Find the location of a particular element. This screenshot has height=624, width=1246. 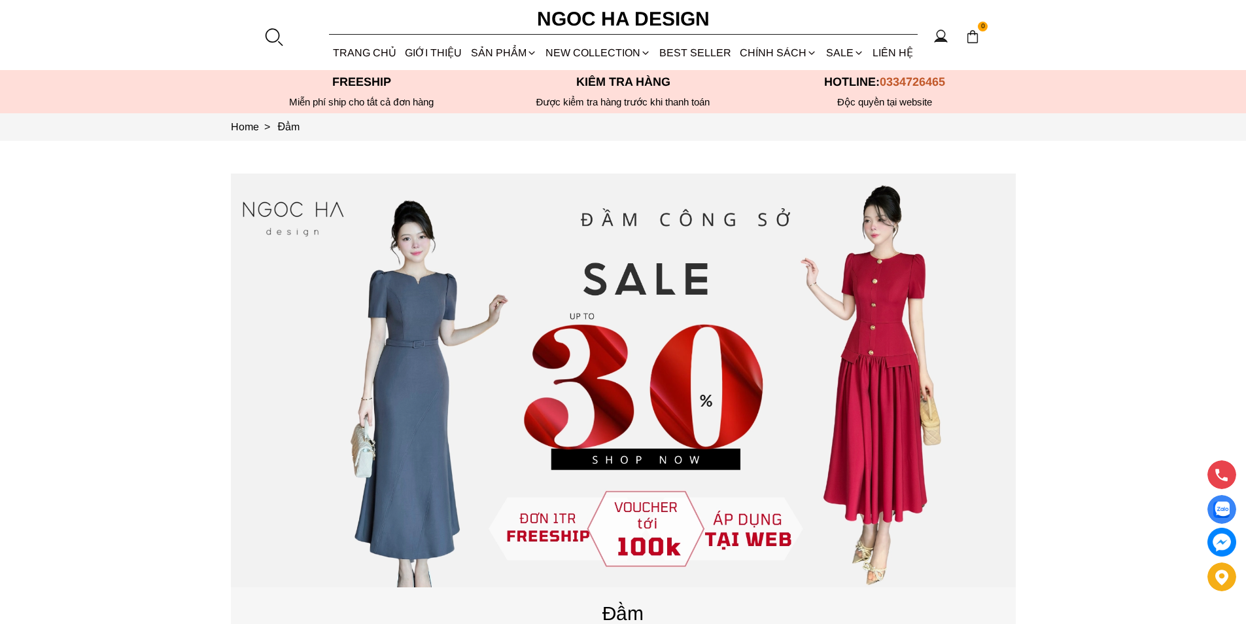

img: Display image is located at coordinates (1222, 509).